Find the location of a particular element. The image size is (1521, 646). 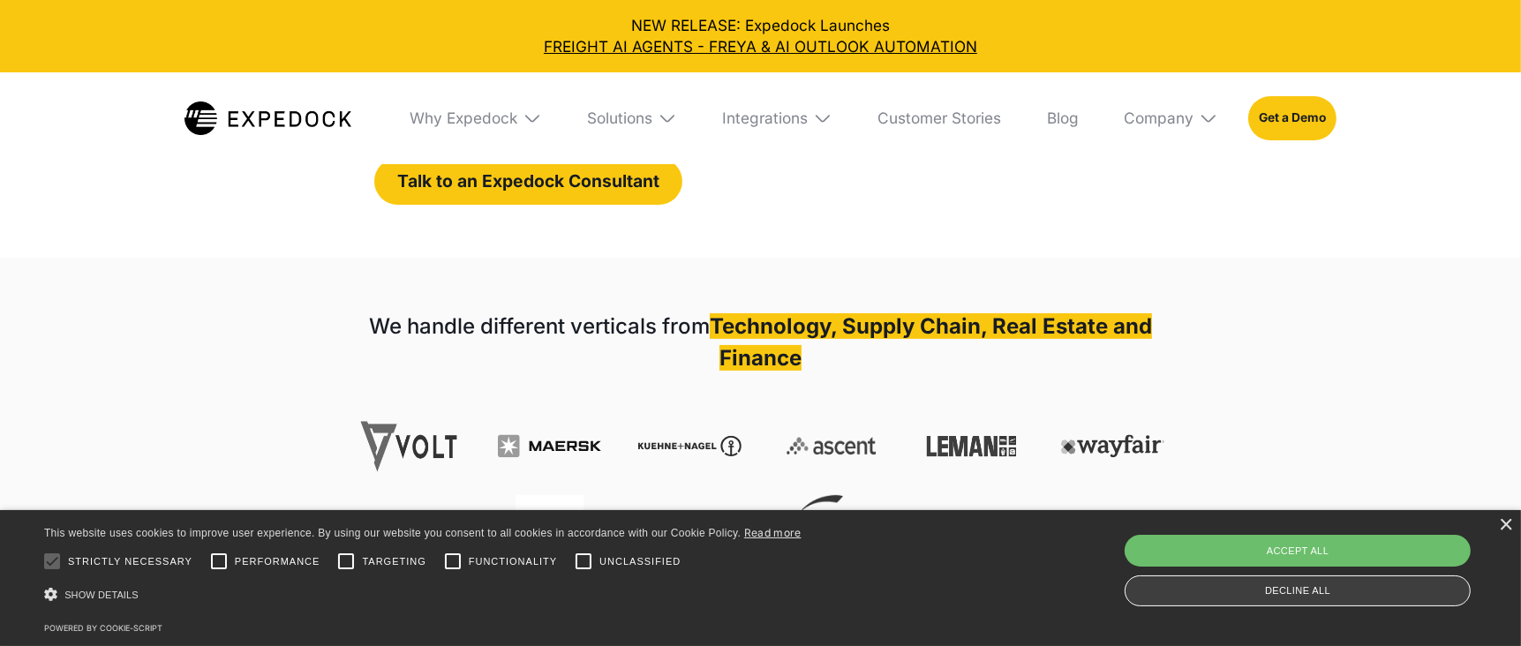

a: Blog is located at coordinates (1063, 117).